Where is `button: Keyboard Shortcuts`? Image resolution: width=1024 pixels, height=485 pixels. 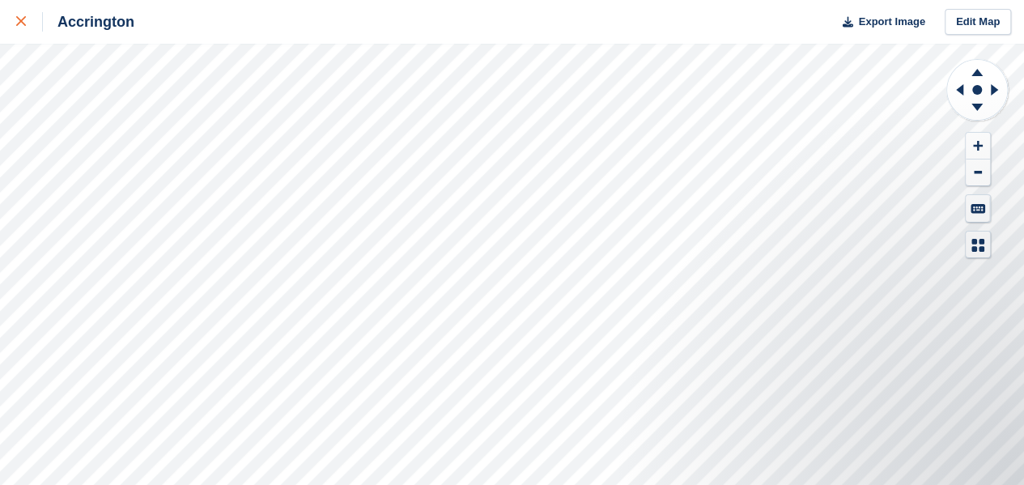
button: Keyboard Shortcuts is located at coordinates (978, 208).